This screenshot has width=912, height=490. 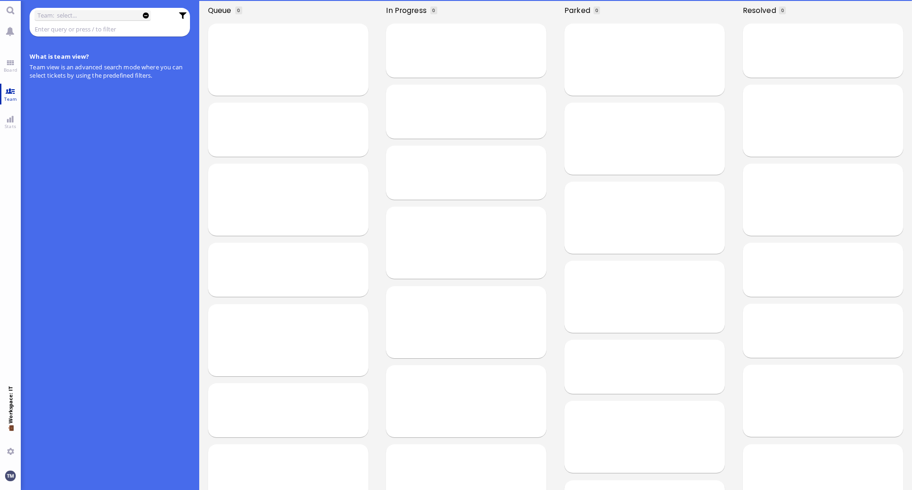 What do you see at coordinates (761, 10) in the screenshot?
I see `span: Resolved` at bounding box center [761, 10].